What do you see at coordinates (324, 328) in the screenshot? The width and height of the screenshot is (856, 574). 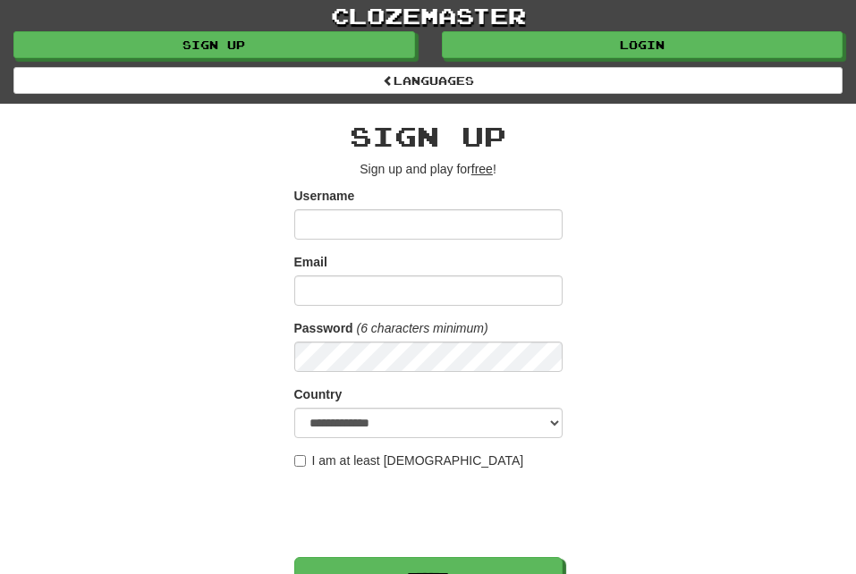 I see `label: Password` at bounding box center [324, 328].